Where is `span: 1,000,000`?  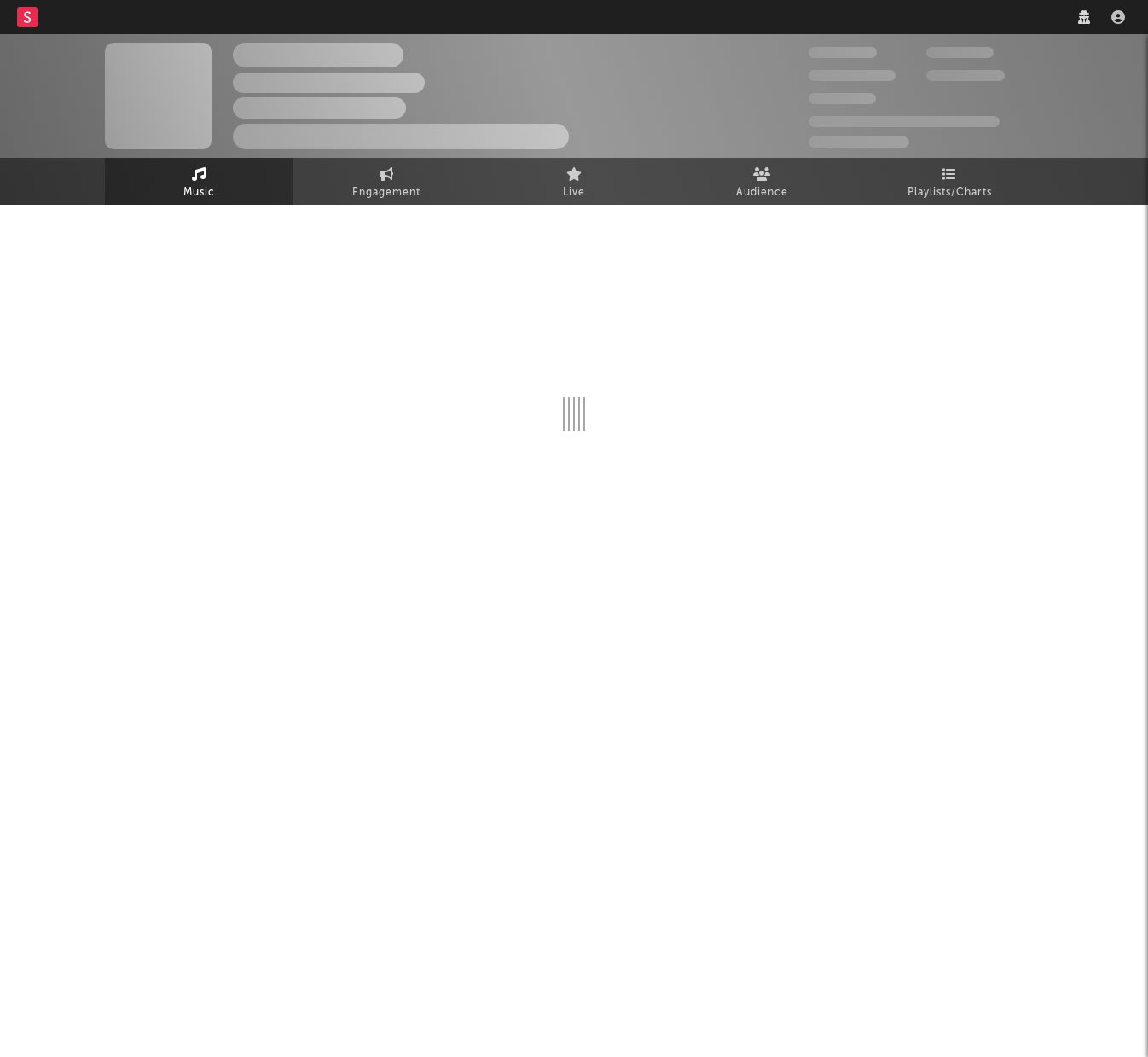
span: 1,000,000 is located at coordinates (965, 75).